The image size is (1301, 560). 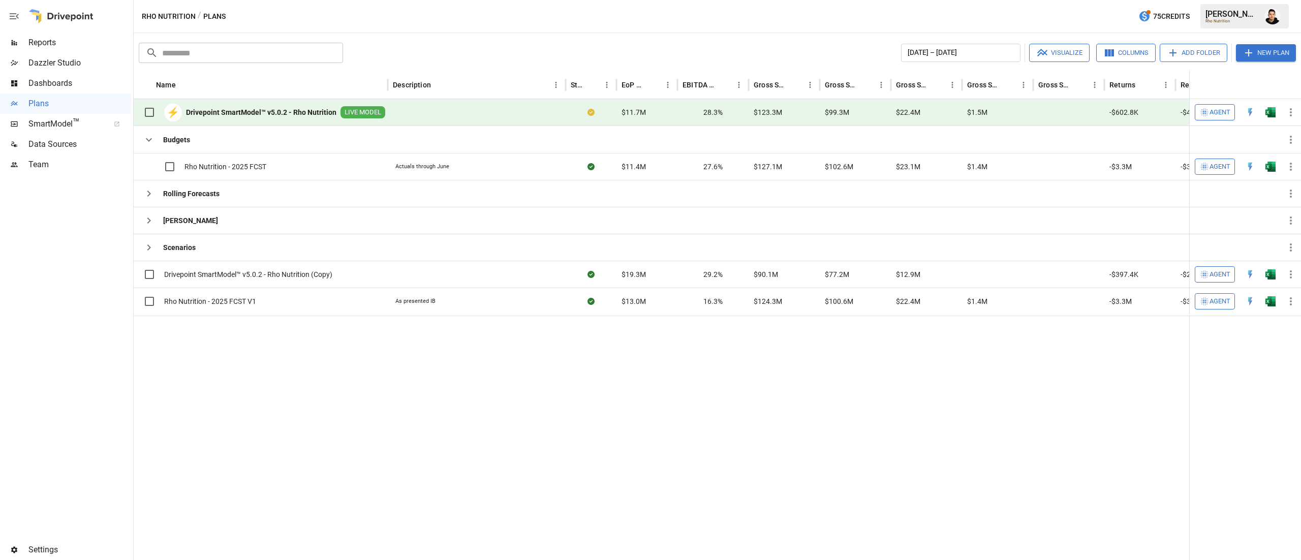 What do you see at coordinates (248, 274) in the screenshot?
I see `span: Drivepoint SmartModel™ v5.0.2 - Rho Nutrition (Copy)` at bounding box center [248, 274].